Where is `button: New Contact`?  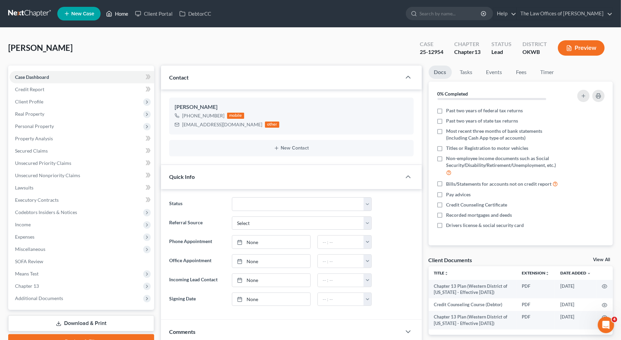 button: New Contact is located at coordinates (291, 148).